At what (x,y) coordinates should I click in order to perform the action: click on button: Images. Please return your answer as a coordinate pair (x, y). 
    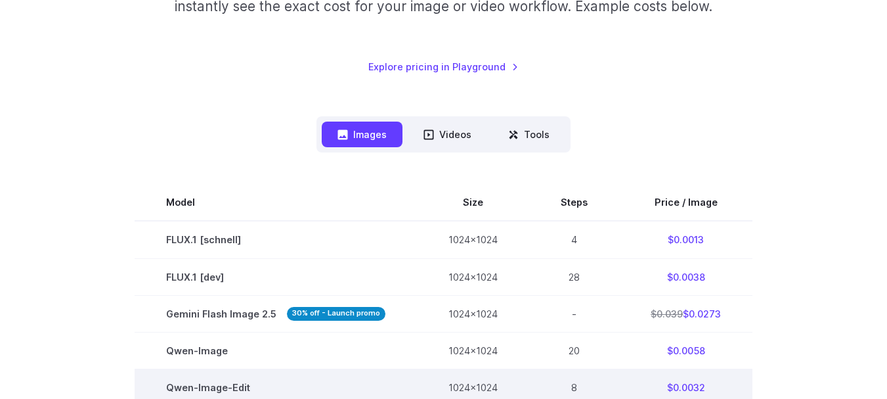
    Looking at the image, I should click on (362, 134).